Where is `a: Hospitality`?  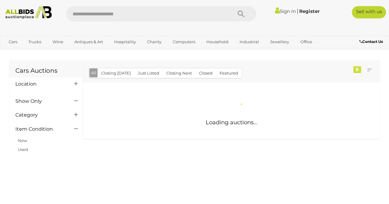
a: Hospitality is located at coordinates (125, 42).